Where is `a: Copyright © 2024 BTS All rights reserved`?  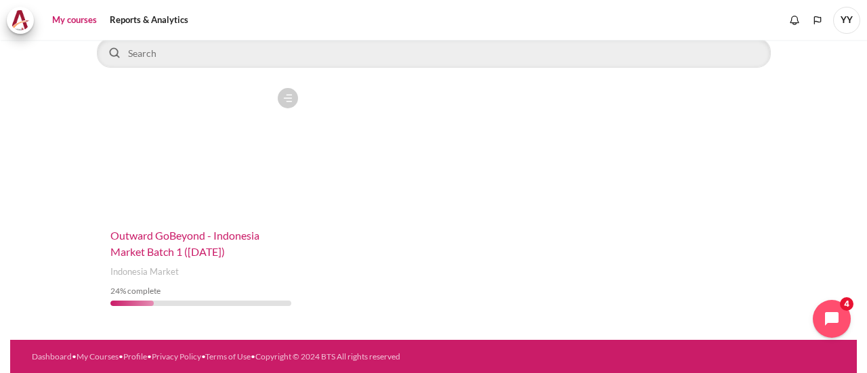
a: Copyright © 2024 BTS All rights reserved is located at coordinates (328, 356).